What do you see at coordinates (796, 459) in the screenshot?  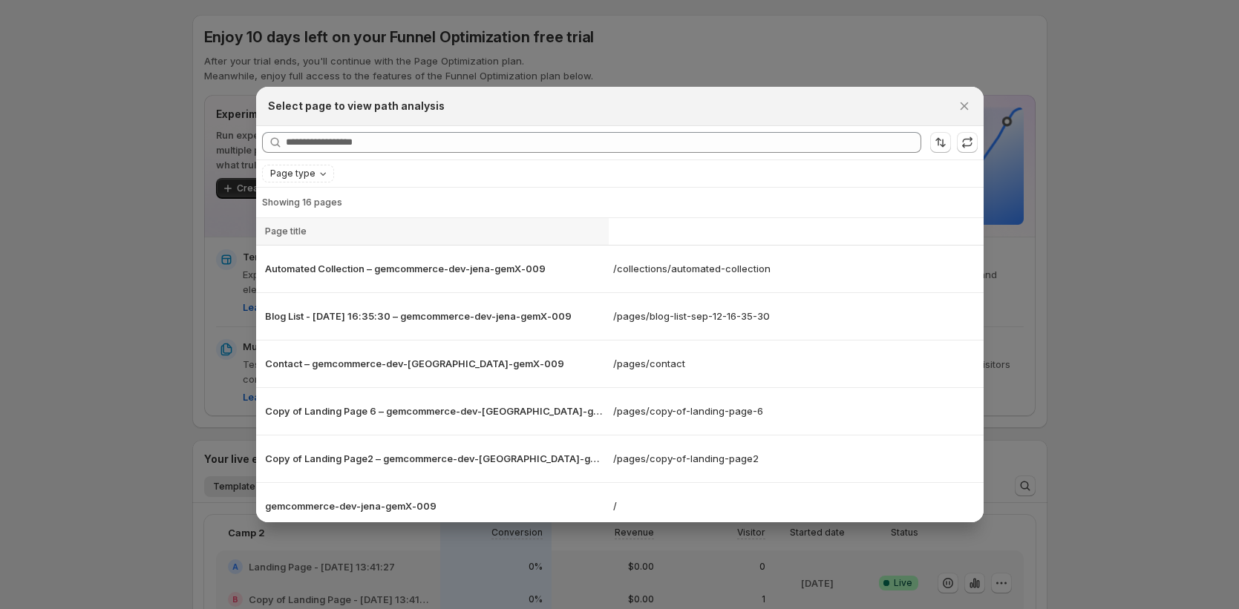 I see `p: /pages/copy-of-landing-page2` at bounding box center [796, 459].